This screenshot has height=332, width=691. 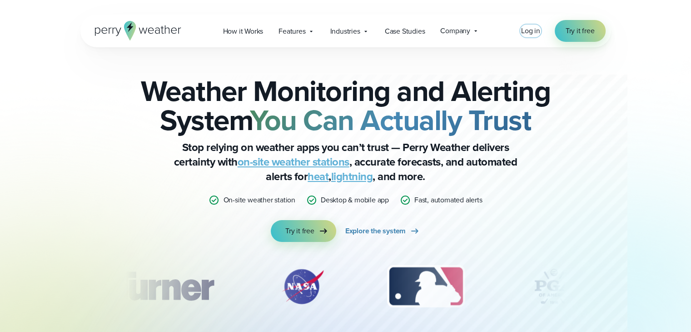 What do you see at coordinates (448, 200) in the screenshot?
I see `p: Fast, automated alerts` at bounding box center [448, 200].